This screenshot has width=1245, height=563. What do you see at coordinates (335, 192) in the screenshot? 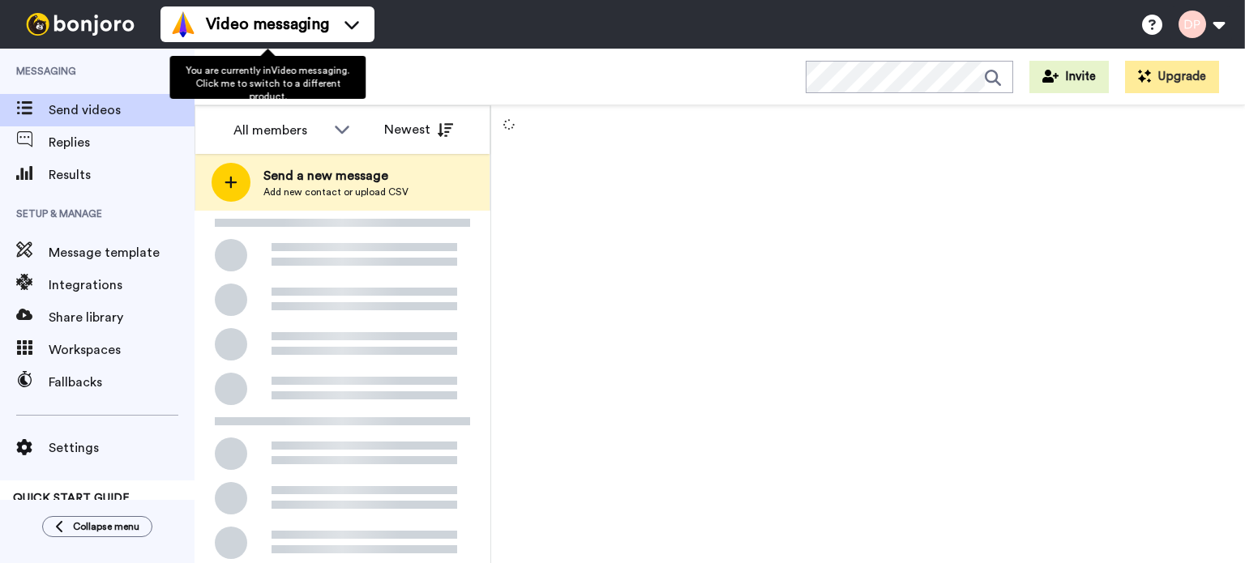
I see `span: Add new contact or upload CSV` at bounding box center [335, 192].